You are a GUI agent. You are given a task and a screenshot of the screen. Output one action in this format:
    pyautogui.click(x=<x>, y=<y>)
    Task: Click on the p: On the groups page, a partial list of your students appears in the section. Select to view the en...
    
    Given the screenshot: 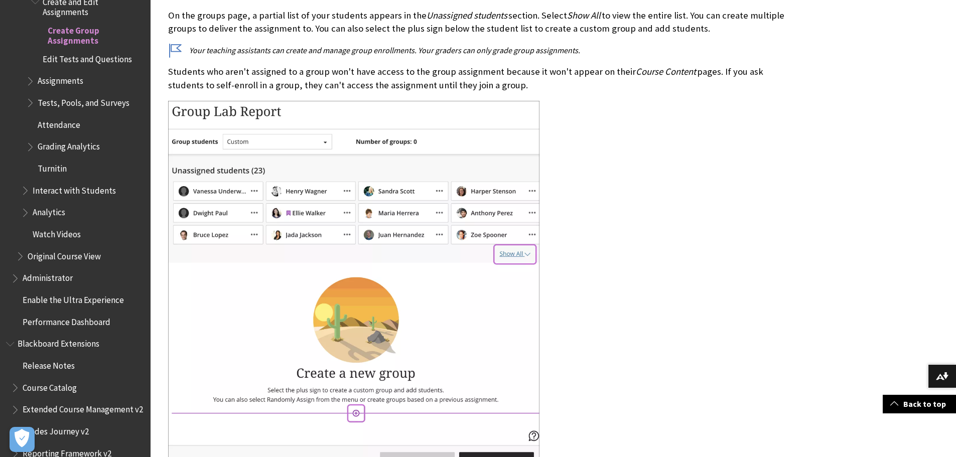 What is the action you would take?
    pyautogui.click(x=479, y=22)
    